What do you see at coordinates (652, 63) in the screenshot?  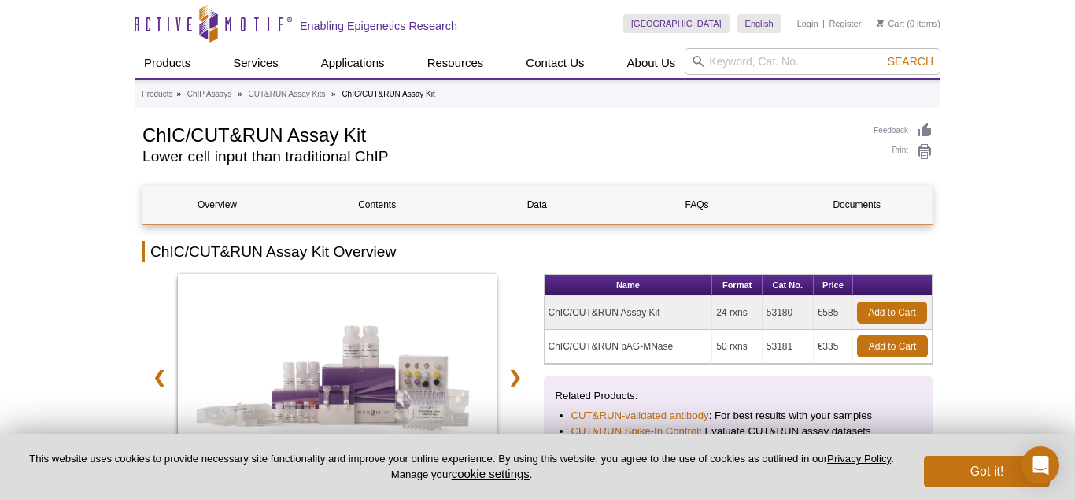 I see `a: About Us` at bounding box center [652, 63].